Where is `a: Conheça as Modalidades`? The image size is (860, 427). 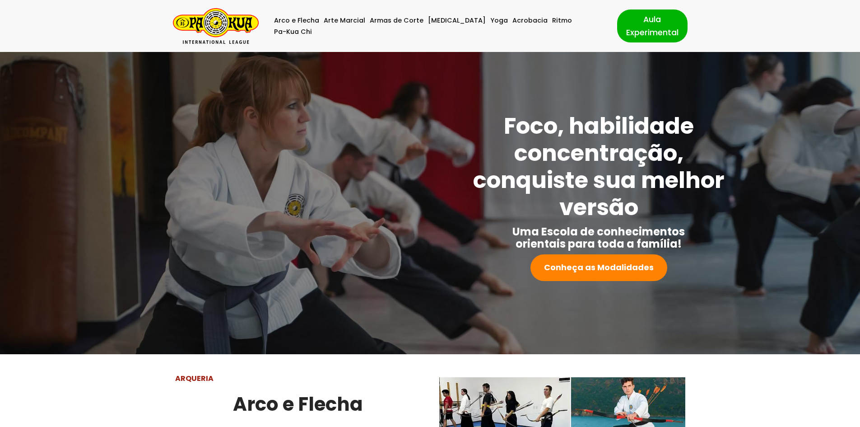
a: Conheça as Modalidades is located at coordinates (599, 267).